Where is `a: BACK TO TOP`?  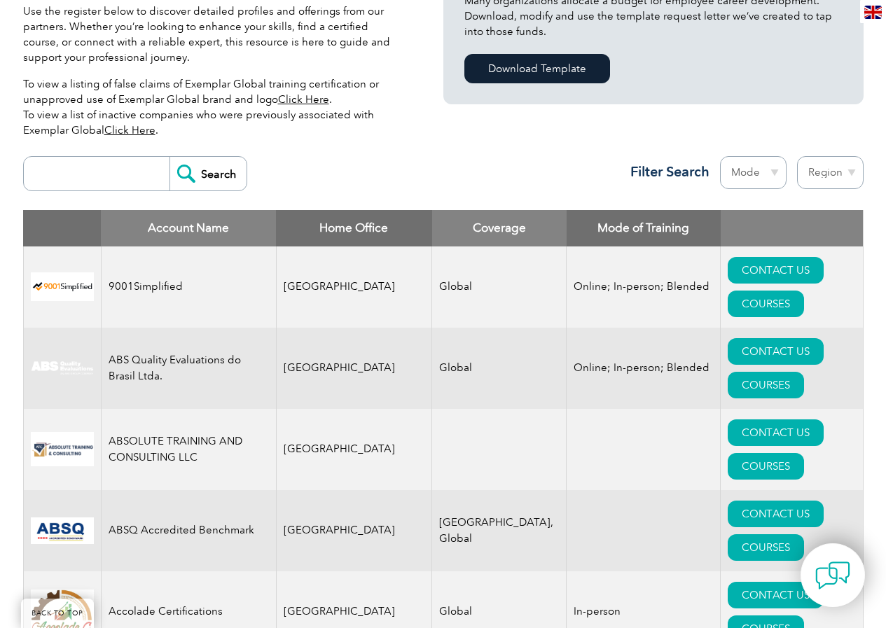 a: BACK TO TOP is located at coordinates (57, 613).